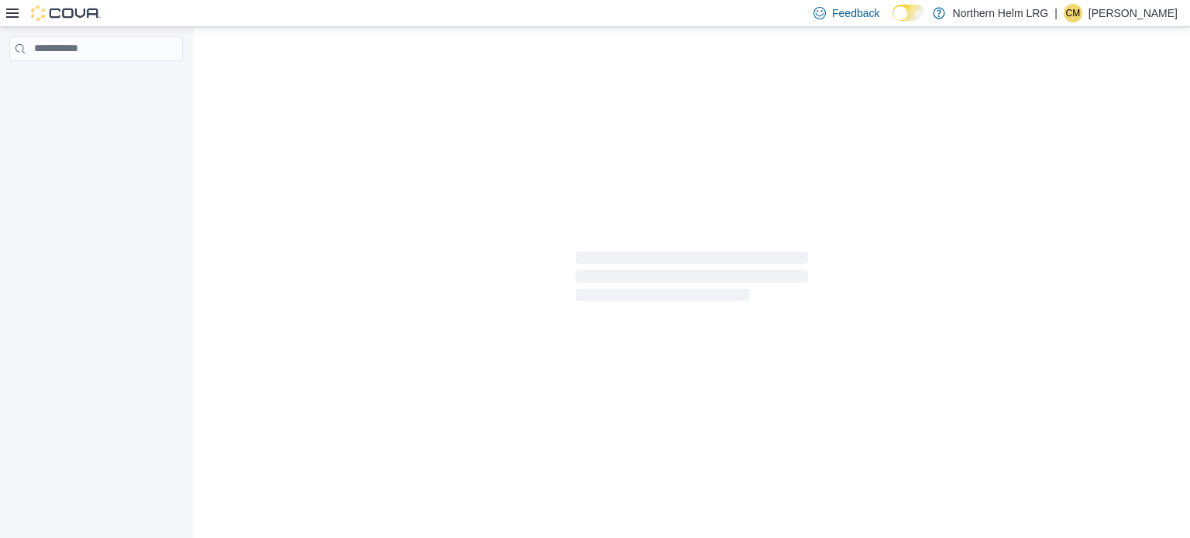  I want to click on span: Loading, so click(692, 280).